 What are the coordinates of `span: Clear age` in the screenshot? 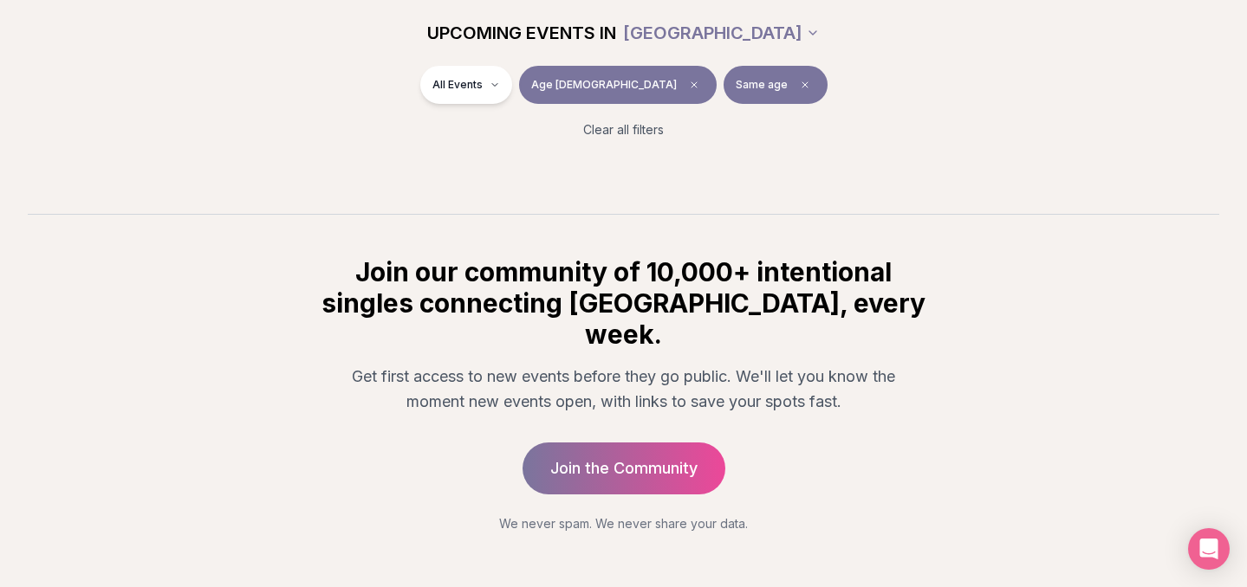 It's located at (694, 85).